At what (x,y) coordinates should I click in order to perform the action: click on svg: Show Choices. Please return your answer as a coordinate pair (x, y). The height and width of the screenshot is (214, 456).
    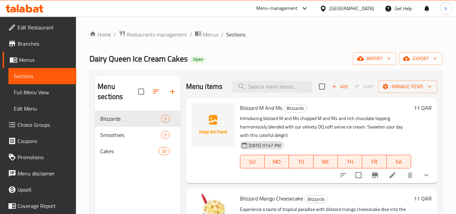
    Looking at the image, I should click on (426, 175).